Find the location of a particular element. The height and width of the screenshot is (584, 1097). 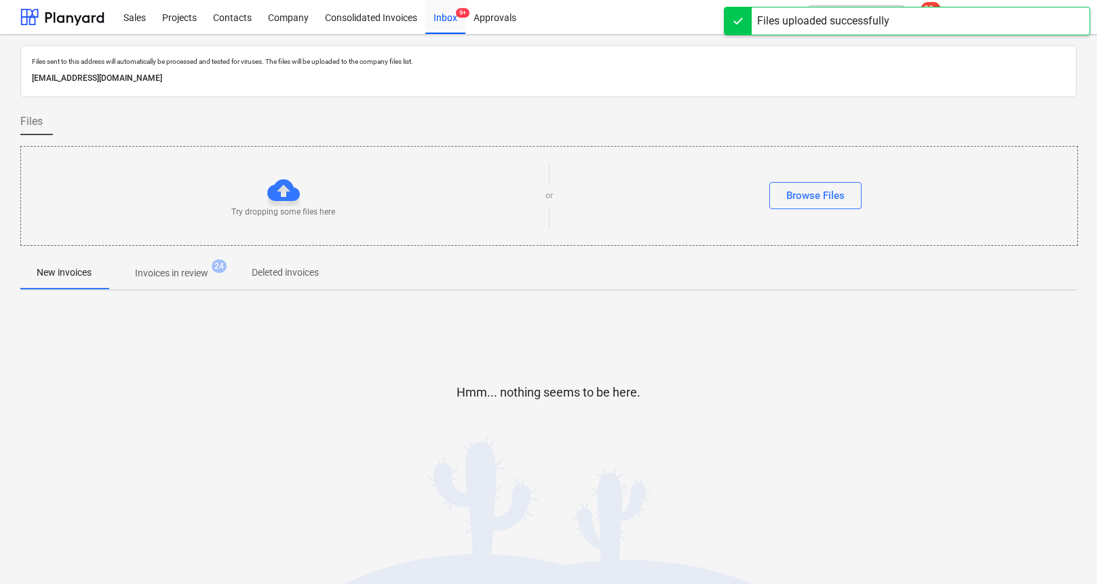

div: Browse Files is located at coordinates (816, 195).